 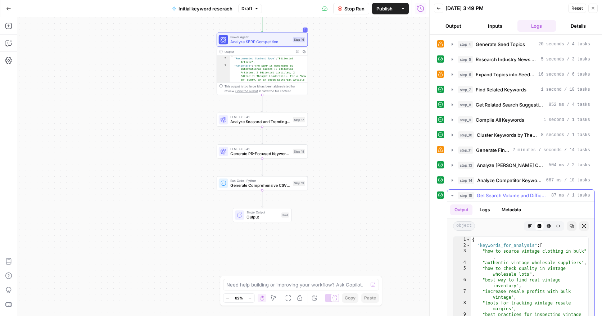 What do you see at coordinates (247, 91) in the screenshot?
I see `span: Copy the output` at bounding box center [247, 91].